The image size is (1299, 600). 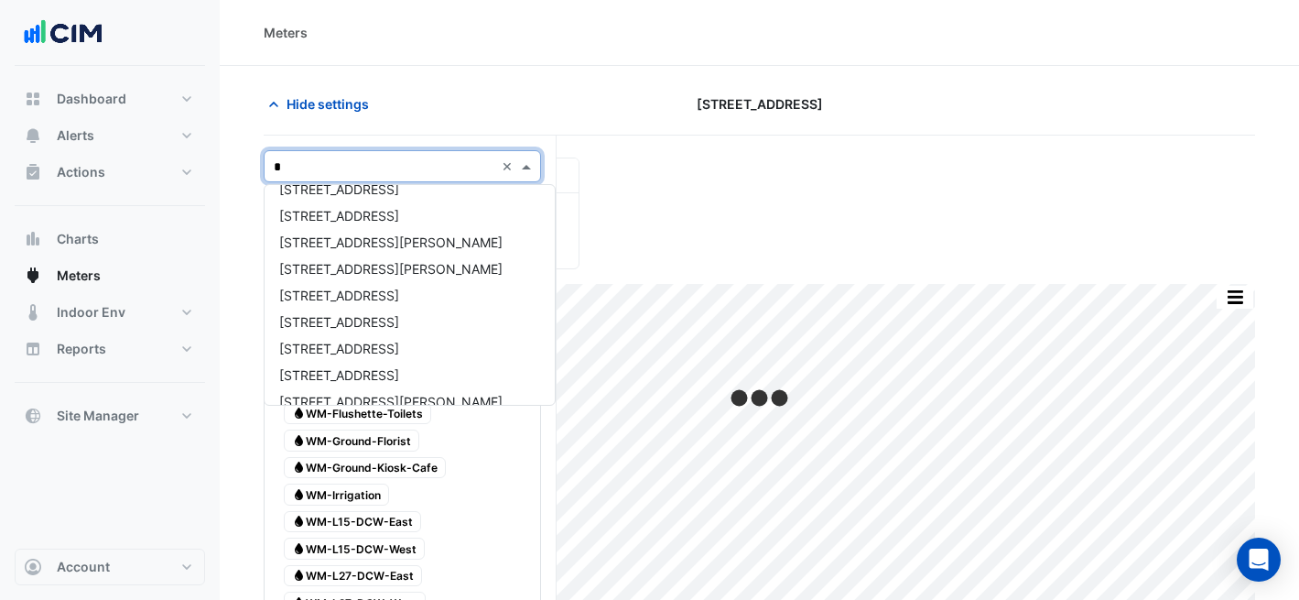 I want to click on app-icon: Indoor Env, so click(x=33, y=312).